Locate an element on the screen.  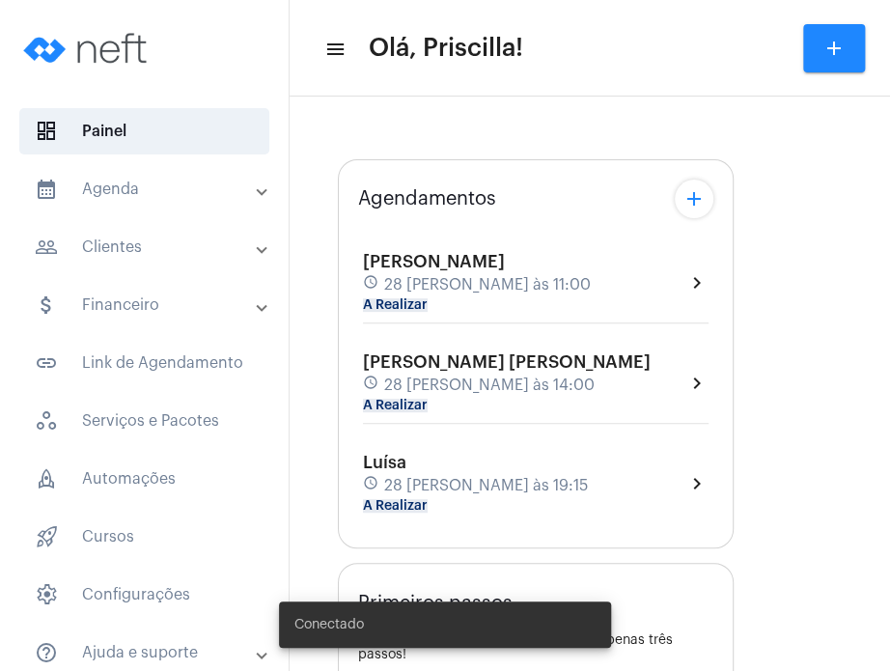
mat-expansion-panel-header: sidenav iconClientes is located at coordinates (150, 247).